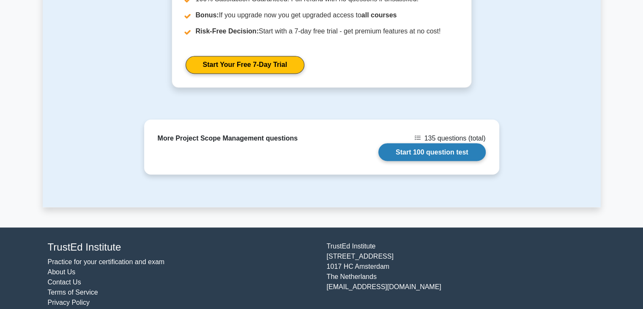  I want to click on a: Start Your Free 7-Day Trial, so click(245, 65).